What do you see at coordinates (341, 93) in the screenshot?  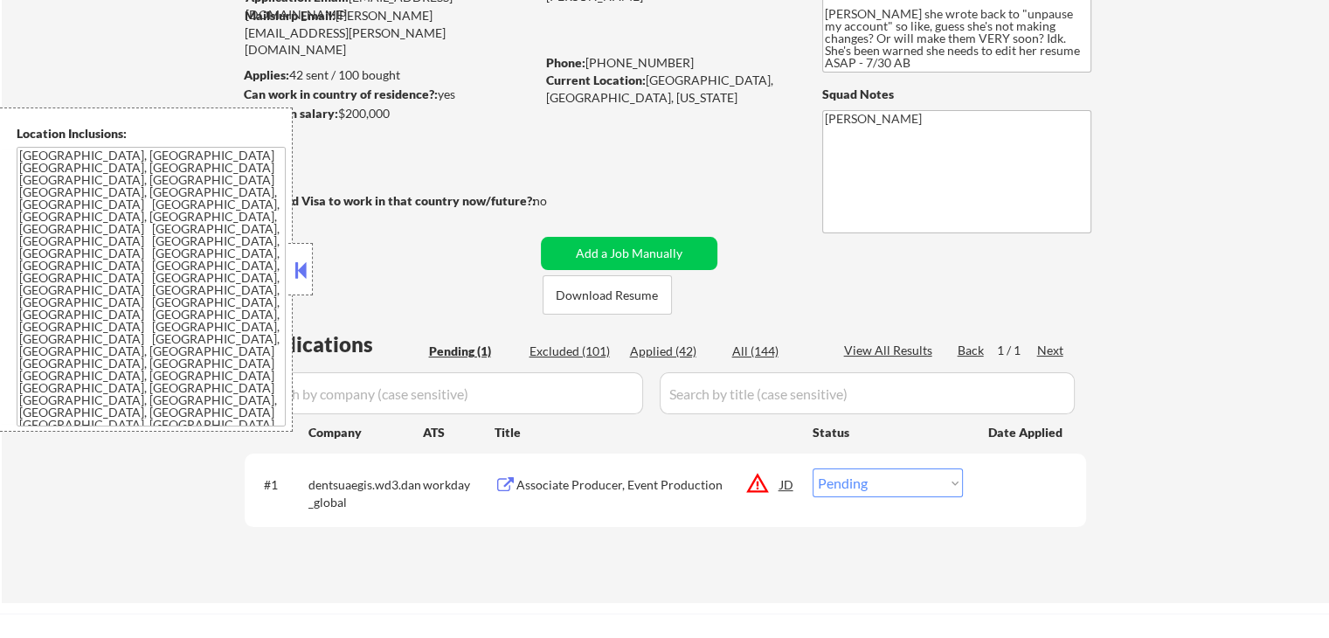 I see `strong: Can work in country of residence?:` at bounding box center [341, 93].